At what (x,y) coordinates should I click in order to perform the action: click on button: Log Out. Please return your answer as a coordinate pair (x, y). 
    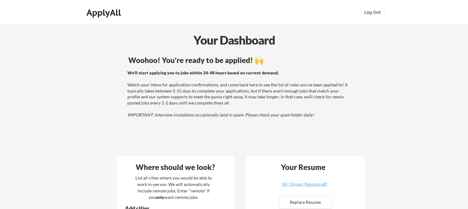
    Looking at the image, I should click on (373, 12).